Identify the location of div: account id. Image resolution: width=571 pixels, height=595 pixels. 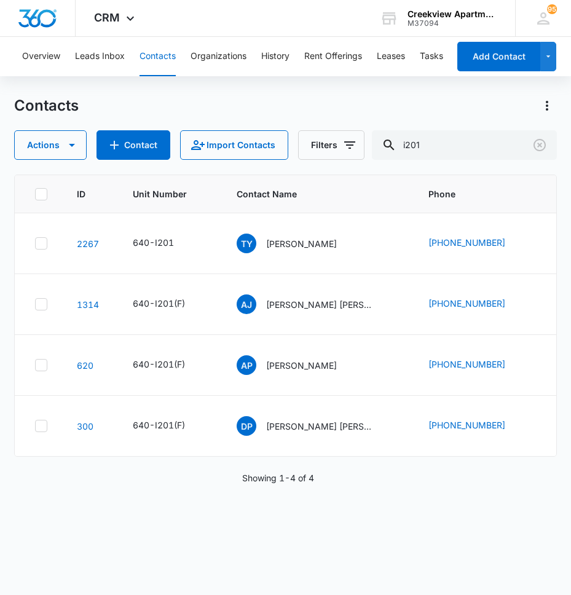
(453, 23).